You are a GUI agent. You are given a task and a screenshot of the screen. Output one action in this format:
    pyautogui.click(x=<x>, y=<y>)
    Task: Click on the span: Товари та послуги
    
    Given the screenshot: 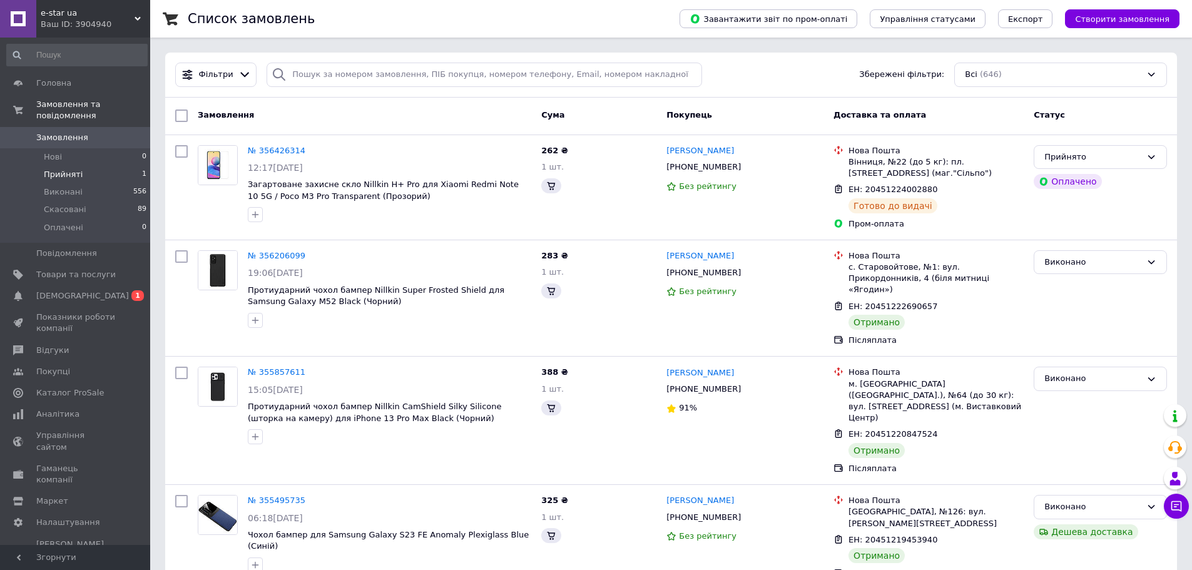 What is the action you would take?
    pyautogui.click(x=76, y=275)
    